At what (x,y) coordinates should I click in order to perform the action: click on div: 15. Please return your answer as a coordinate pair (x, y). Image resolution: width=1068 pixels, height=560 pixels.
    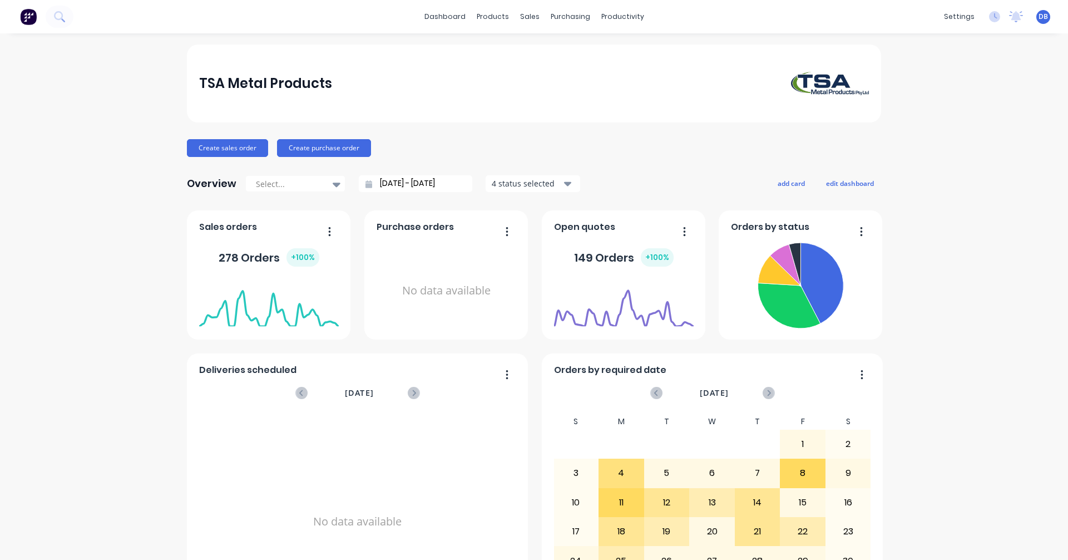
    Looking at the image, I should click on (803, 502).